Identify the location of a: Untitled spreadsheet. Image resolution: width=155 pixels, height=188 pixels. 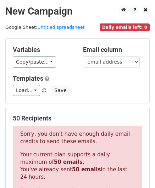
(61, 27).